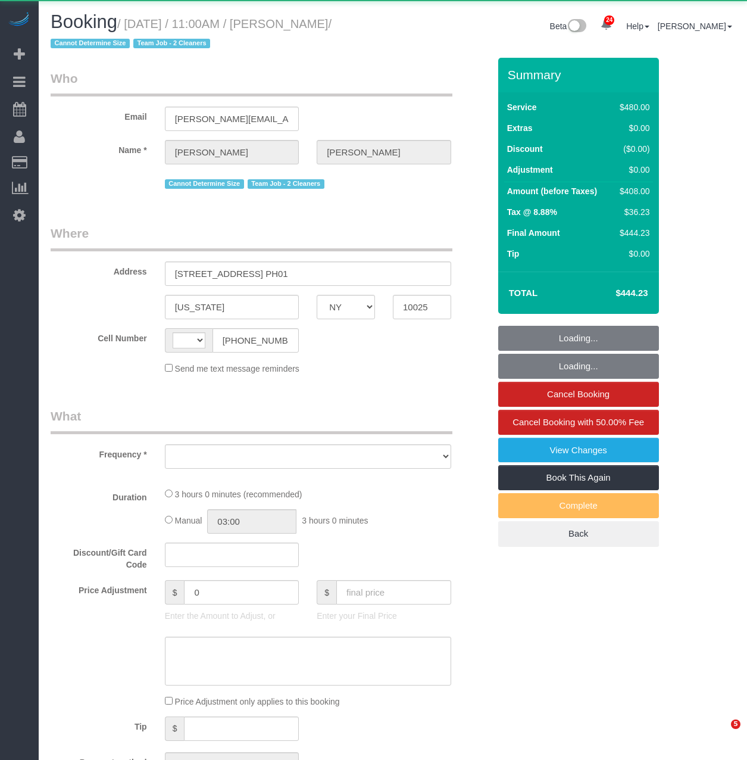 The width and height of the screenshot is (747, 760). What do you see at coordinates (609, 20) in the screenshot?
I see `span: 24` at bounding box center [609, 20].